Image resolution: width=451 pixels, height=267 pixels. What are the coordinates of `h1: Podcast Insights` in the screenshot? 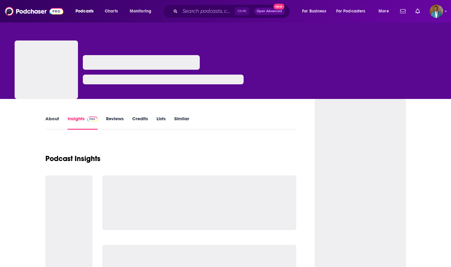 It's located at (73, 159).